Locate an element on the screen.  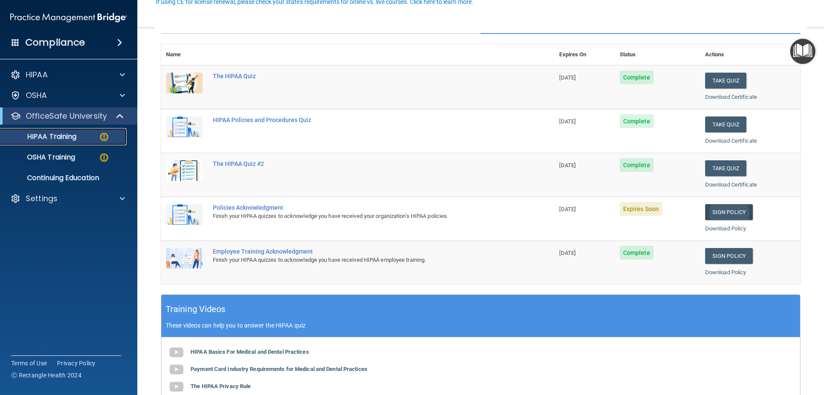
div: The HIPAA Quiz #2 is located at coordinates (362, 164).